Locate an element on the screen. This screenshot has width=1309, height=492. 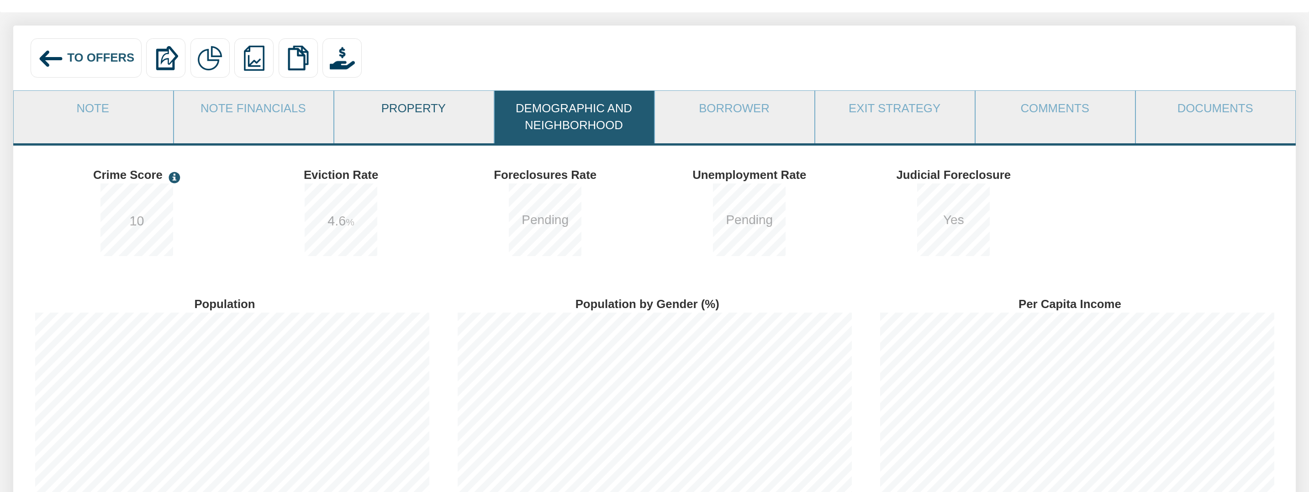
img: reports.png is located at coordinates (254, 58).